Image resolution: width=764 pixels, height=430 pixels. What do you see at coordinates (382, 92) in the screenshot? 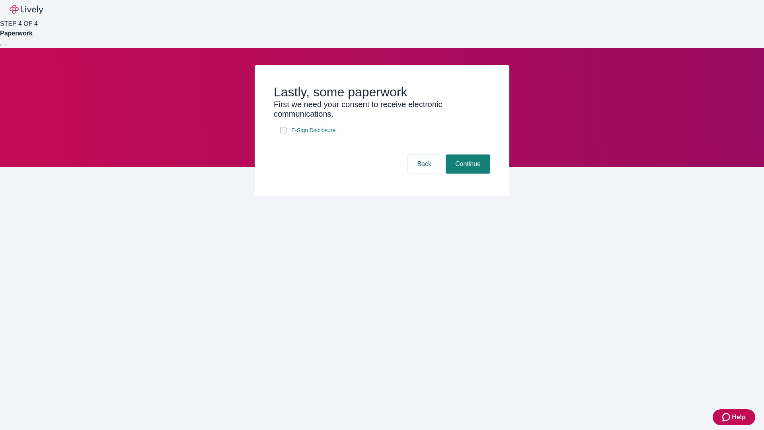
I see `h2: Lastly, some paperwork` at bounding box center [382, 92].